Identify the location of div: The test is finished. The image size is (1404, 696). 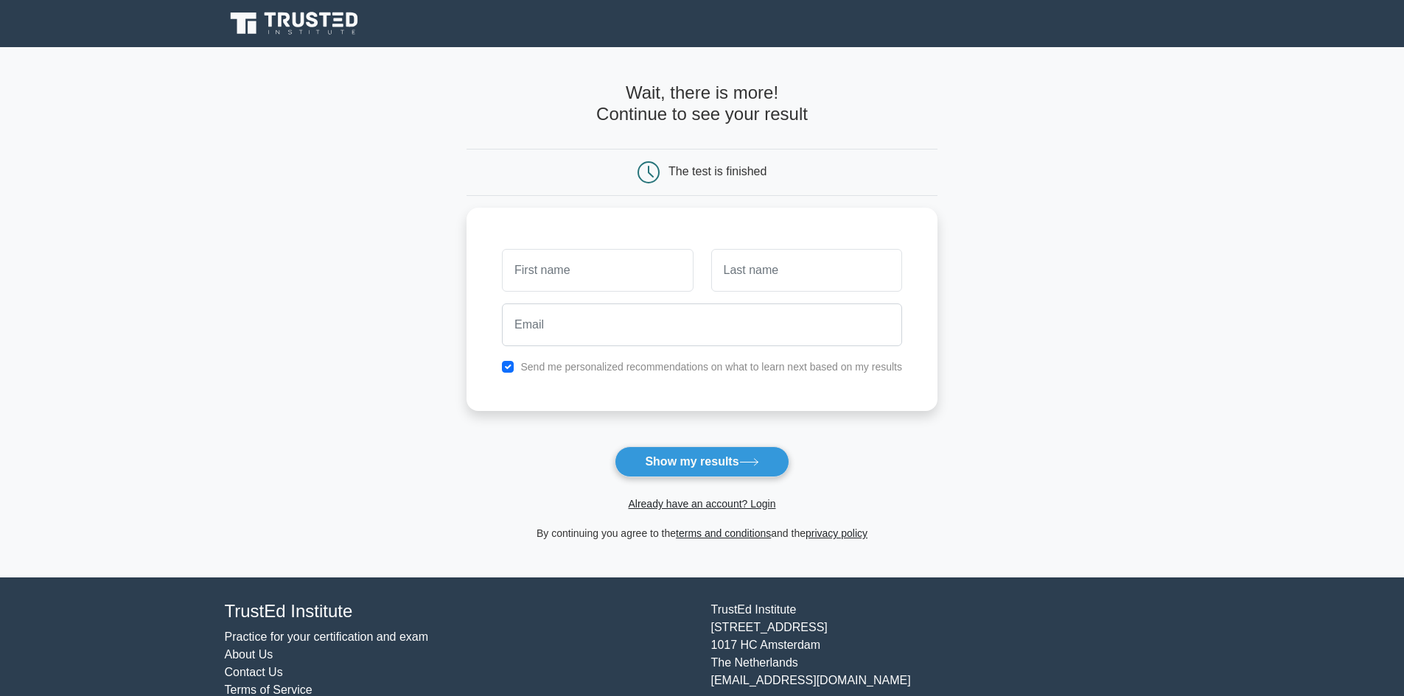
(717, 171).